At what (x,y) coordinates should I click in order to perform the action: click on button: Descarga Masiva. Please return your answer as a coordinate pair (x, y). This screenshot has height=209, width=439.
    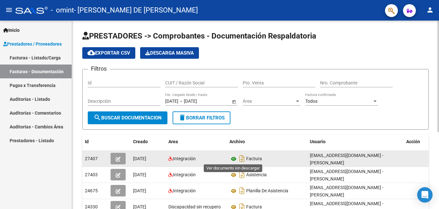
    Looking at the image, I should click on (169, 53).